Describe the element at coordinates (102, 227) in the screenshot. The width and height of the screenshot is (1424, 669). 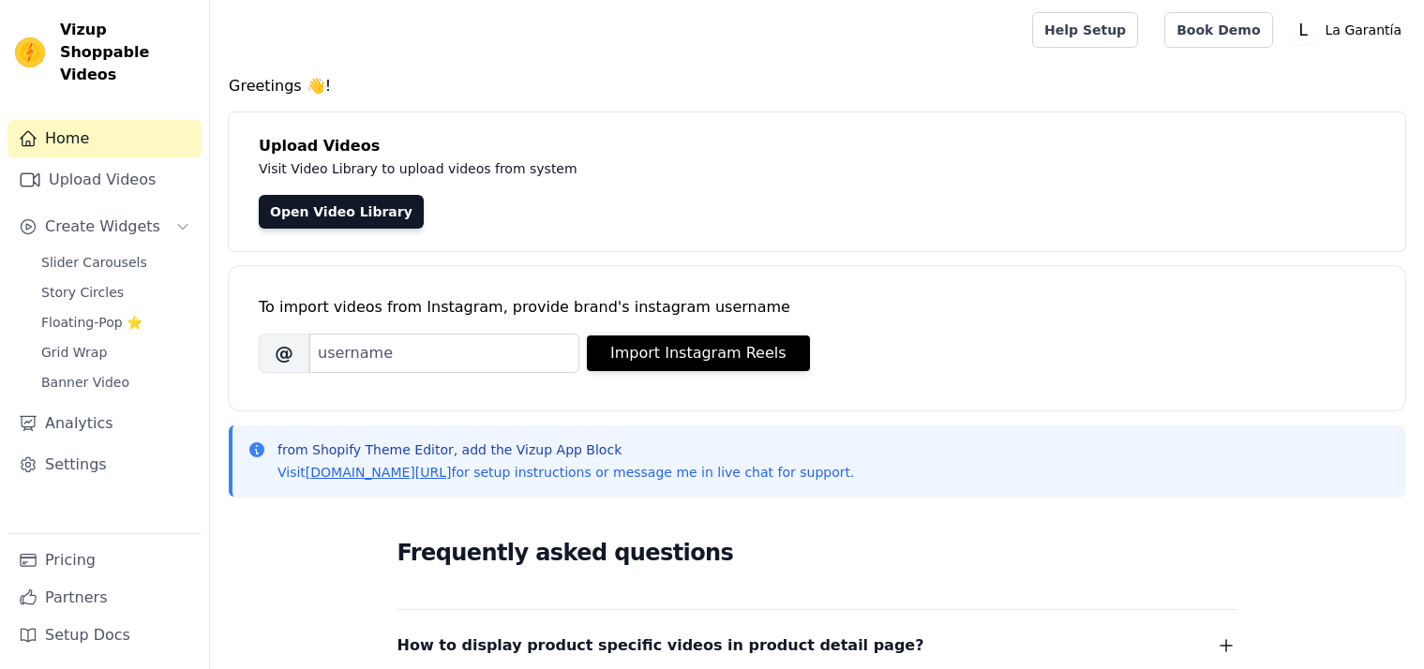
I see `span: Create Widgets` at that location.